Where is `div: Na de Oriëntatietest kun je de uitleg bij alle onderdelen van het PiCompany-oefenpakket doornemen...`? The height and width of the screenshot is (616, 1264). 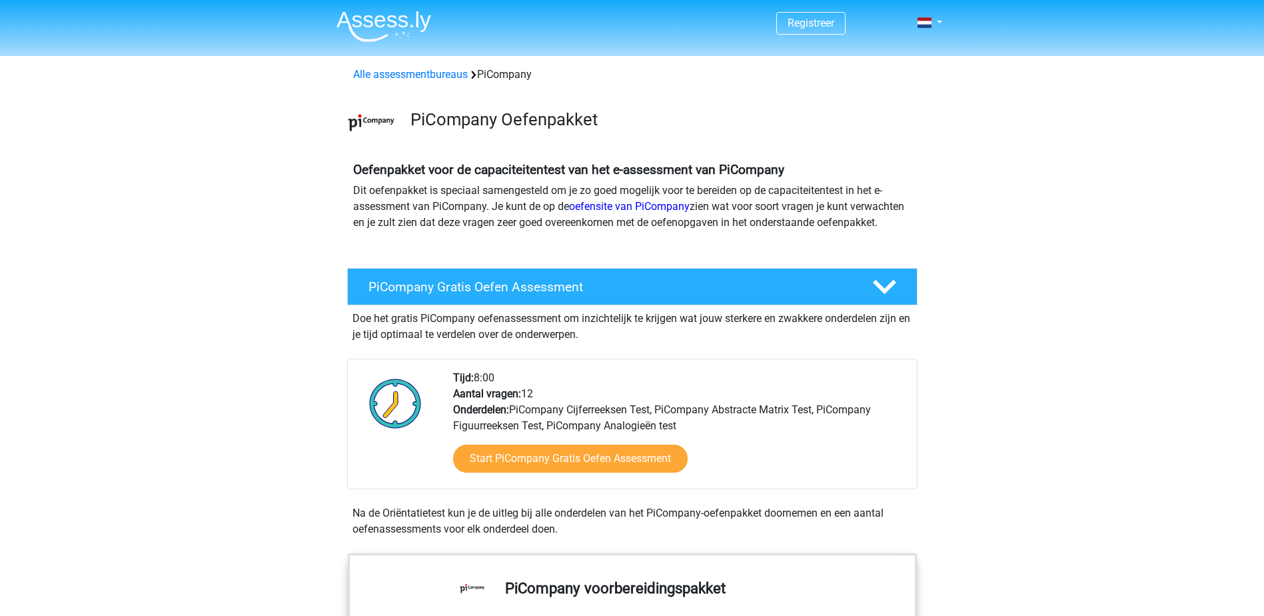
div: Na de Oriëntatietest kun je de uitleg bij alle onderdelen van het PiCompany-oefenpakket doornemen... is located at coordinates (633, 521).